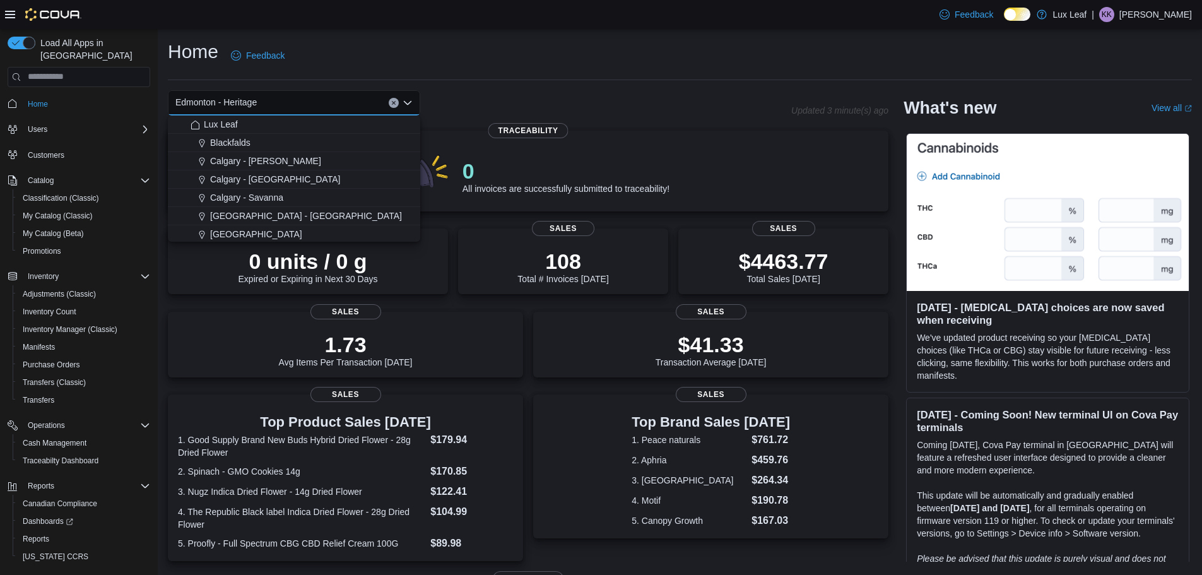  What do you see at coordinates (294, 234) in the screenshot?
I see `div: Choose from the following options` at bounding box center [294, 234].